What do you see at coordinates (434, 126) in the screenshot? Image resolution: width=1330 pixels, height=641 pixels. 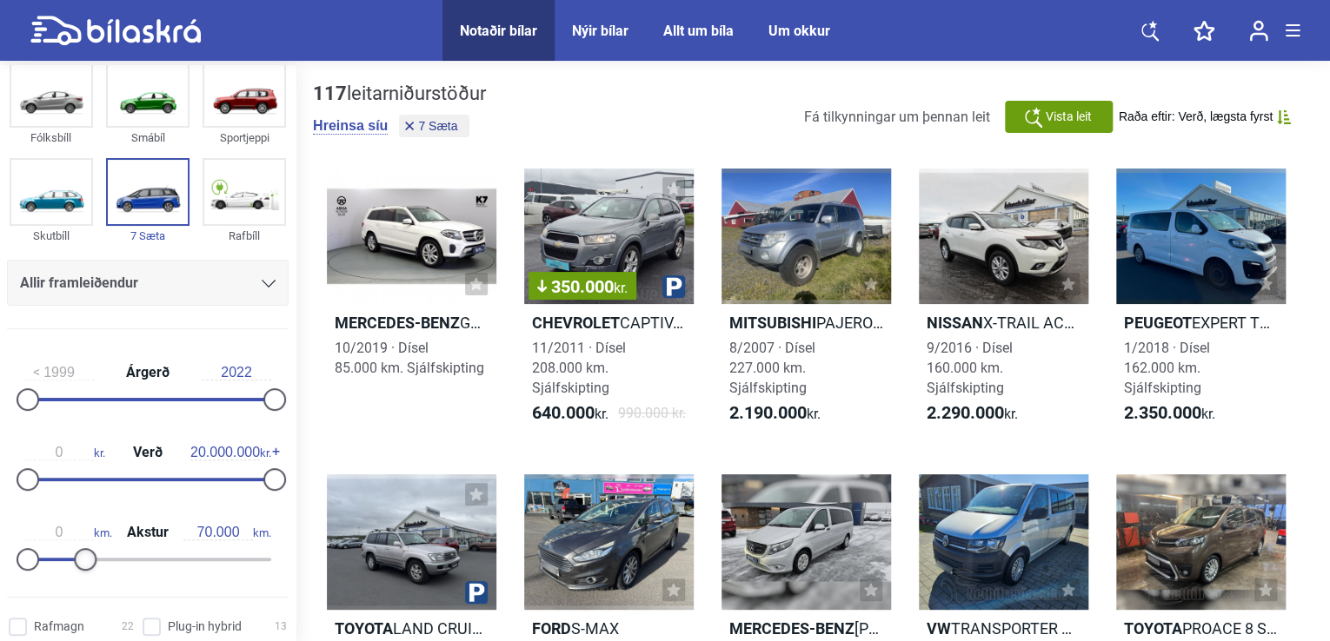 I see `button: 7 Sæta` at bounding box center [434, 126].